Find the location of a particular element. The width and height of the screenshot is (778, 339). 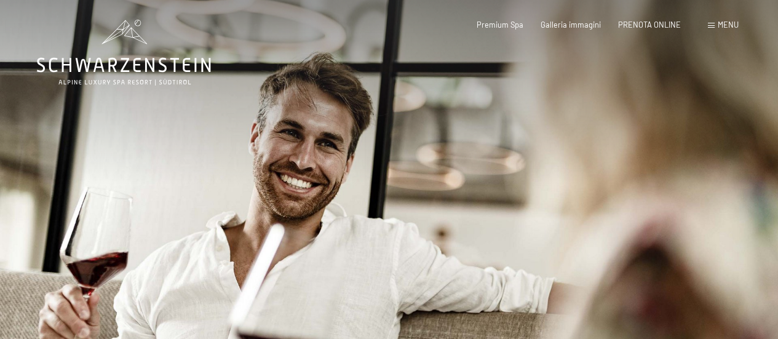

a: Premium Spa is located at coordinates (500, 25).